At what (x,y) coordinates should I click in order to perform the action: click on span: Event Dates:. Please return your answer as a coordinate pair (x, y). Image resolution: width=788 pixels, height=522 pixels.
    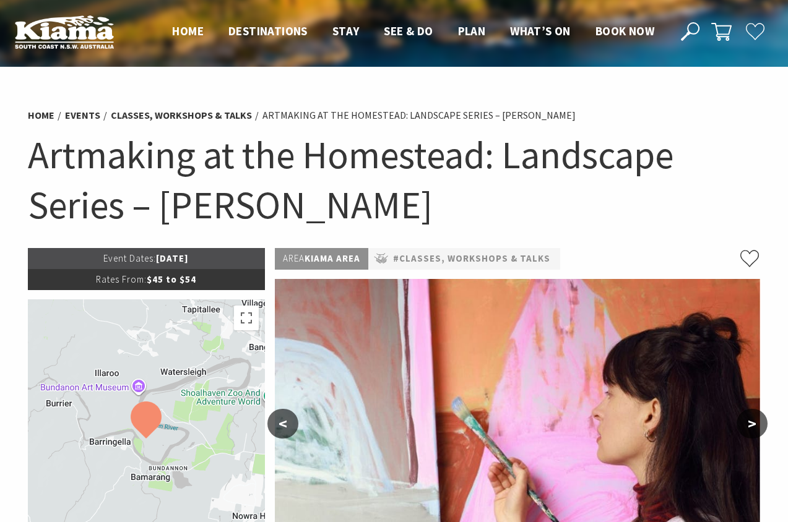
    Looking at the image, I should click on (129, 258).